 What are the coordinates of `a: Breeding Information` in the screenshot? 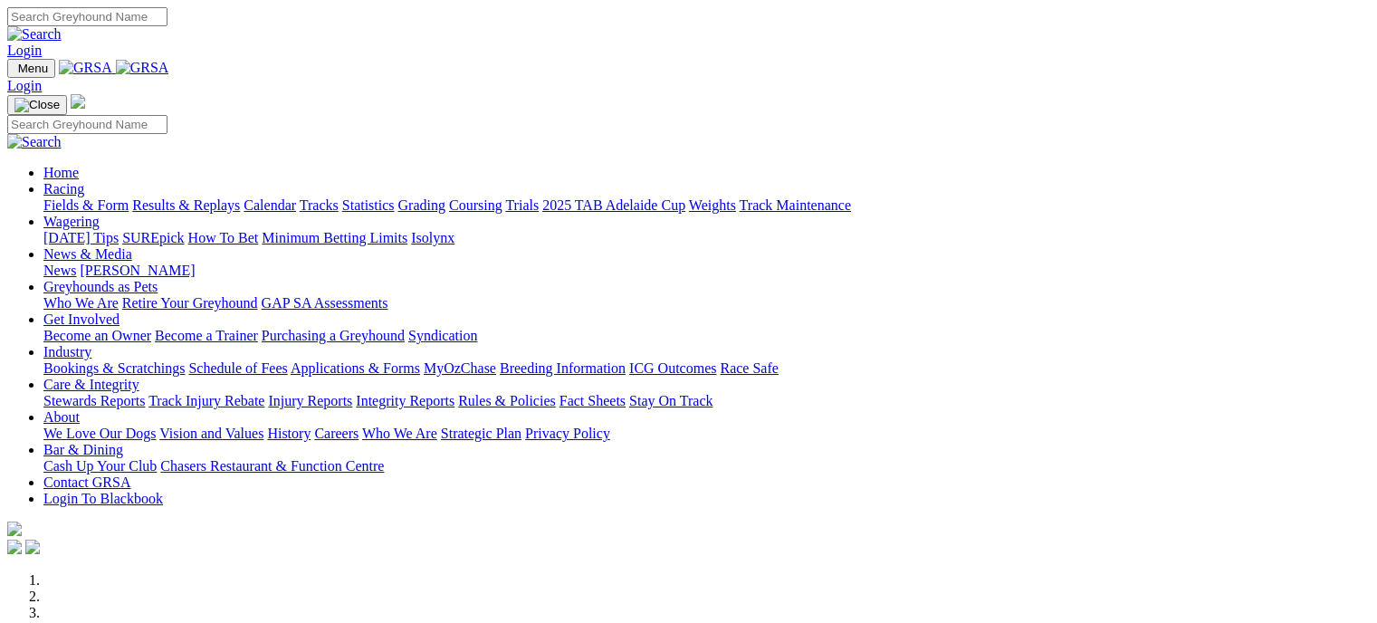 It's located at (562, 368).